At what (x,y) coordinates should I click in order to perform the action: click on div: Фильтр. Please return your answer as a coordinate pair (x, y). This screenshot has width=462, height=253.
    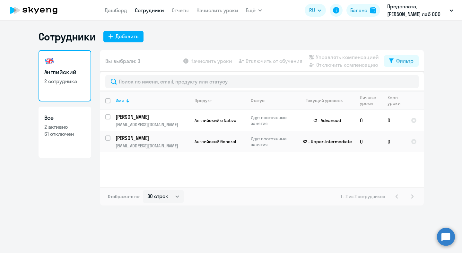
    Looking at the image, I should click on (405, 61).